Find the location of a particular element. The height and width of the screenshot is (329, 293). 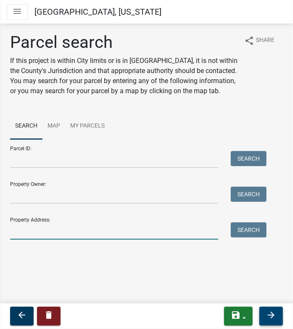

span: Share is located at coordinates (265, 41).